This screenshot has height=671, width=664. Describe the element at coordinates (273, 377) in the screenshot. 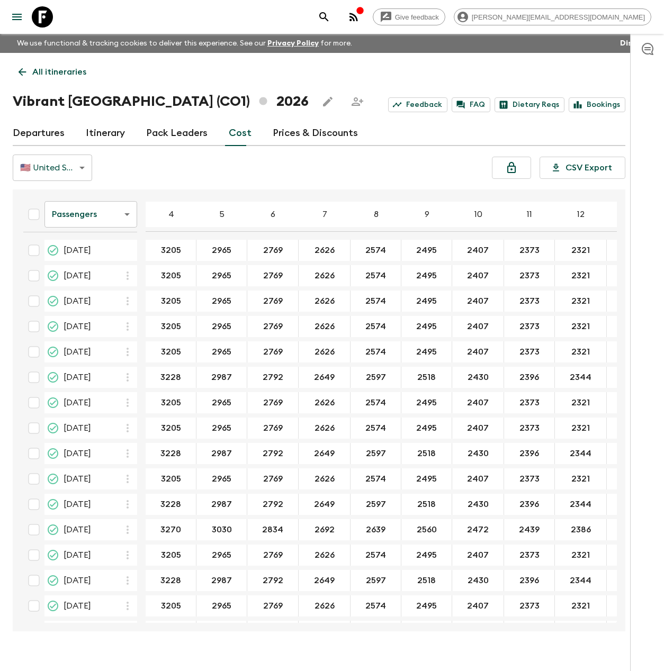

I see `div: 14 Feb 2026; 6` at that location.